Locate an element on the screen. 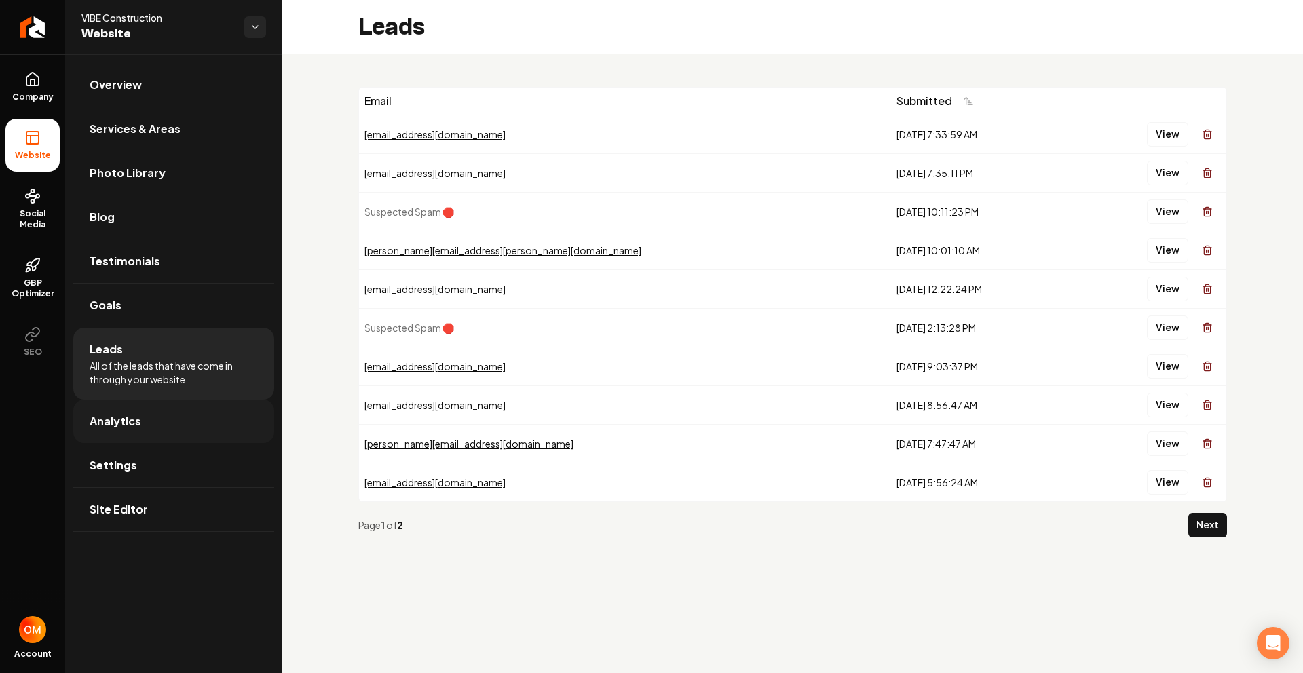  span: All of the leads that have come in through your website. is located at coordinates (174, 373).